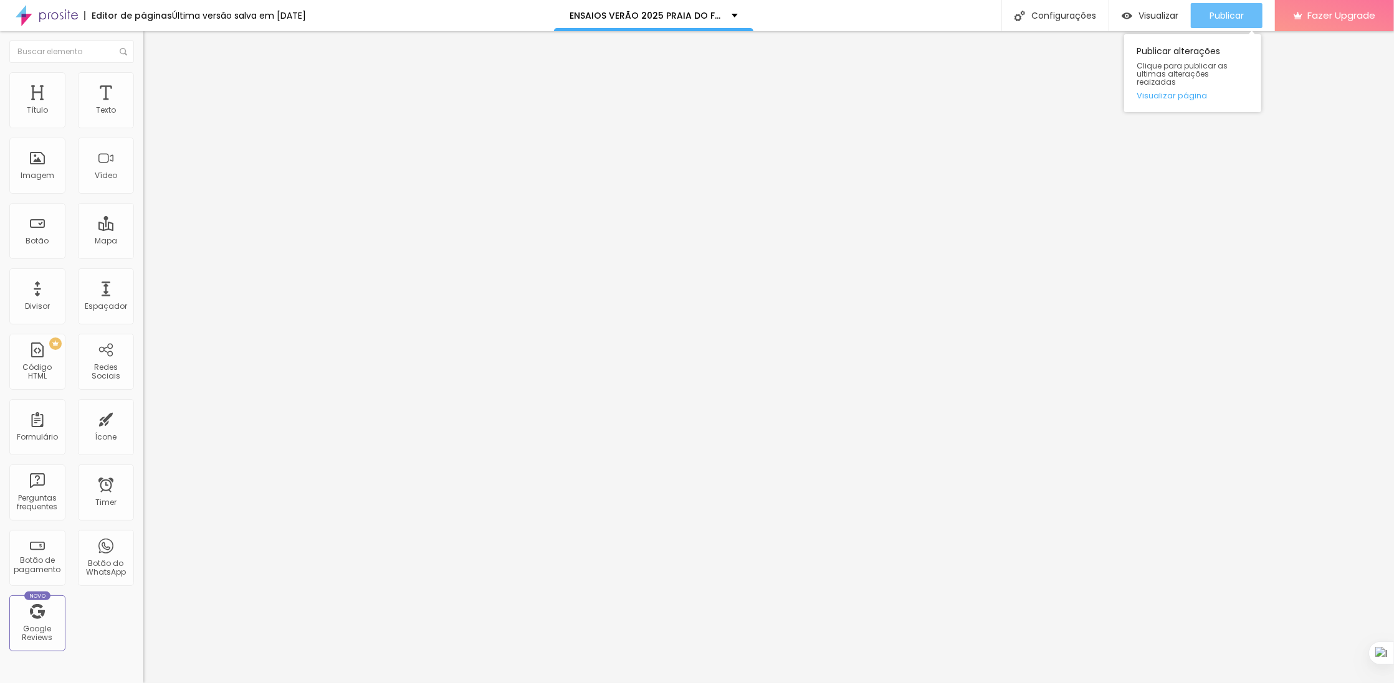 This screenshot has height=683, width=1394. What do you see at coordinates (1226, 16) in the screenshot?
I see `button: Publicar` at bounding box center [1226, 16].